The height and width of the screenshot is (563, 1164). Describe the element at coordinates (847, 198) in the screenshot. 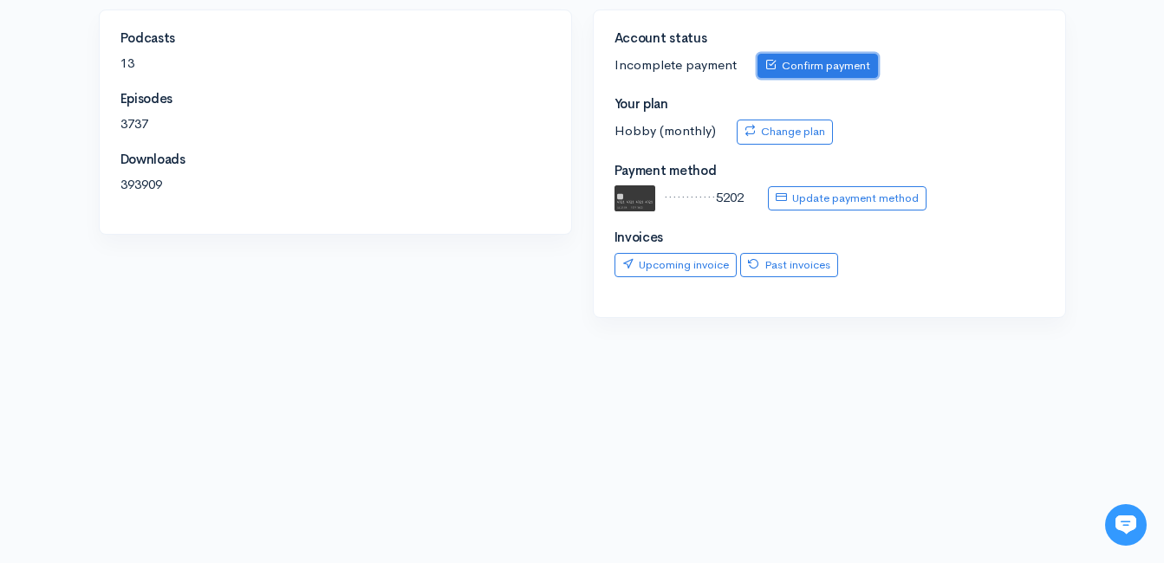

I see `a: Update payment method` at that location.